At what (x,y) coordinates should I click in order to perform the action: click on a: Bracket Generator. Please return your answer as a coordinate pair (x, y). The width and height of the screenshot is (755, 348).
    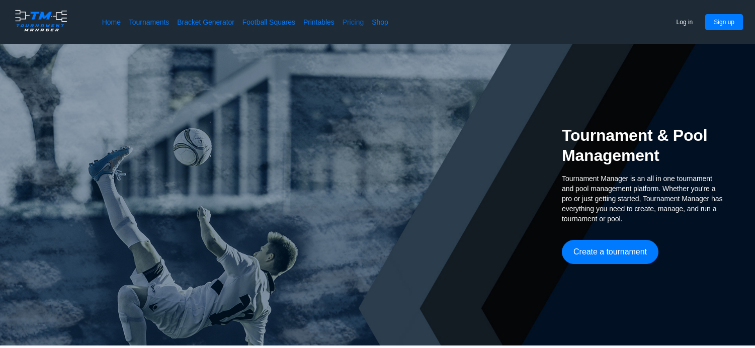
    Looking at the image, I should click on (206, 22).